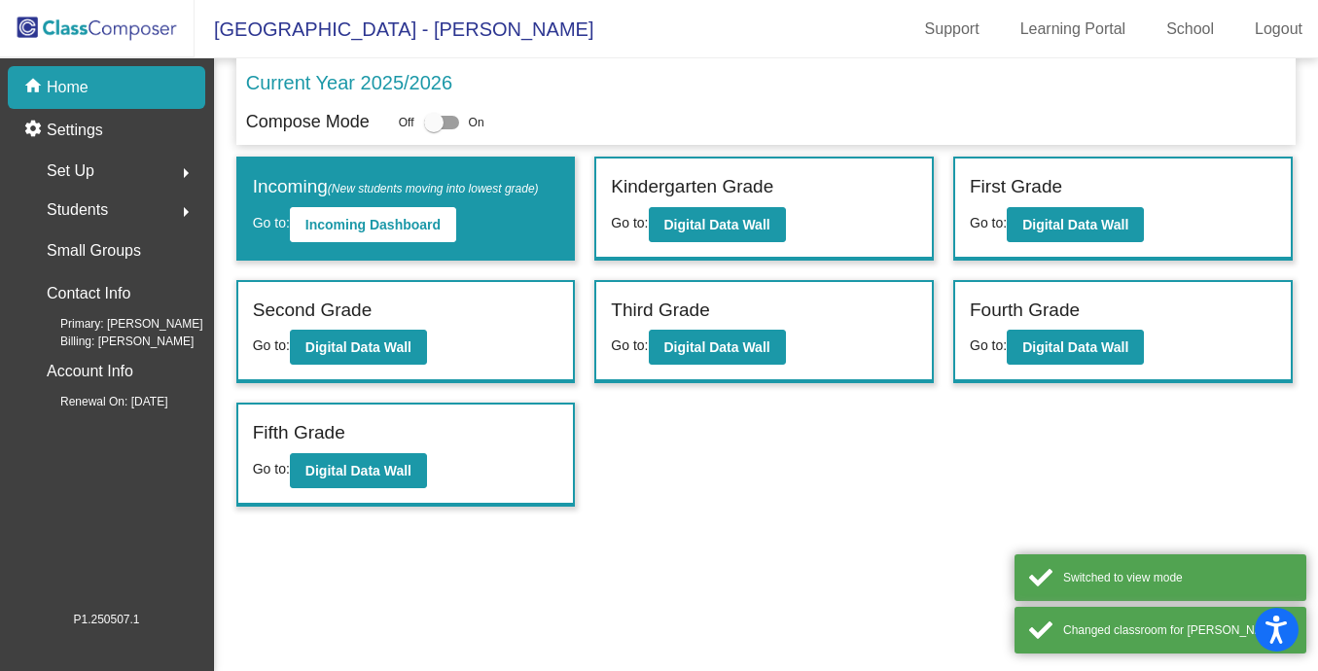  What do you see at coordinates (1177, 578) in the screenshot?
I see `div: Switched to view mode` at bounding box center [1177, 578].